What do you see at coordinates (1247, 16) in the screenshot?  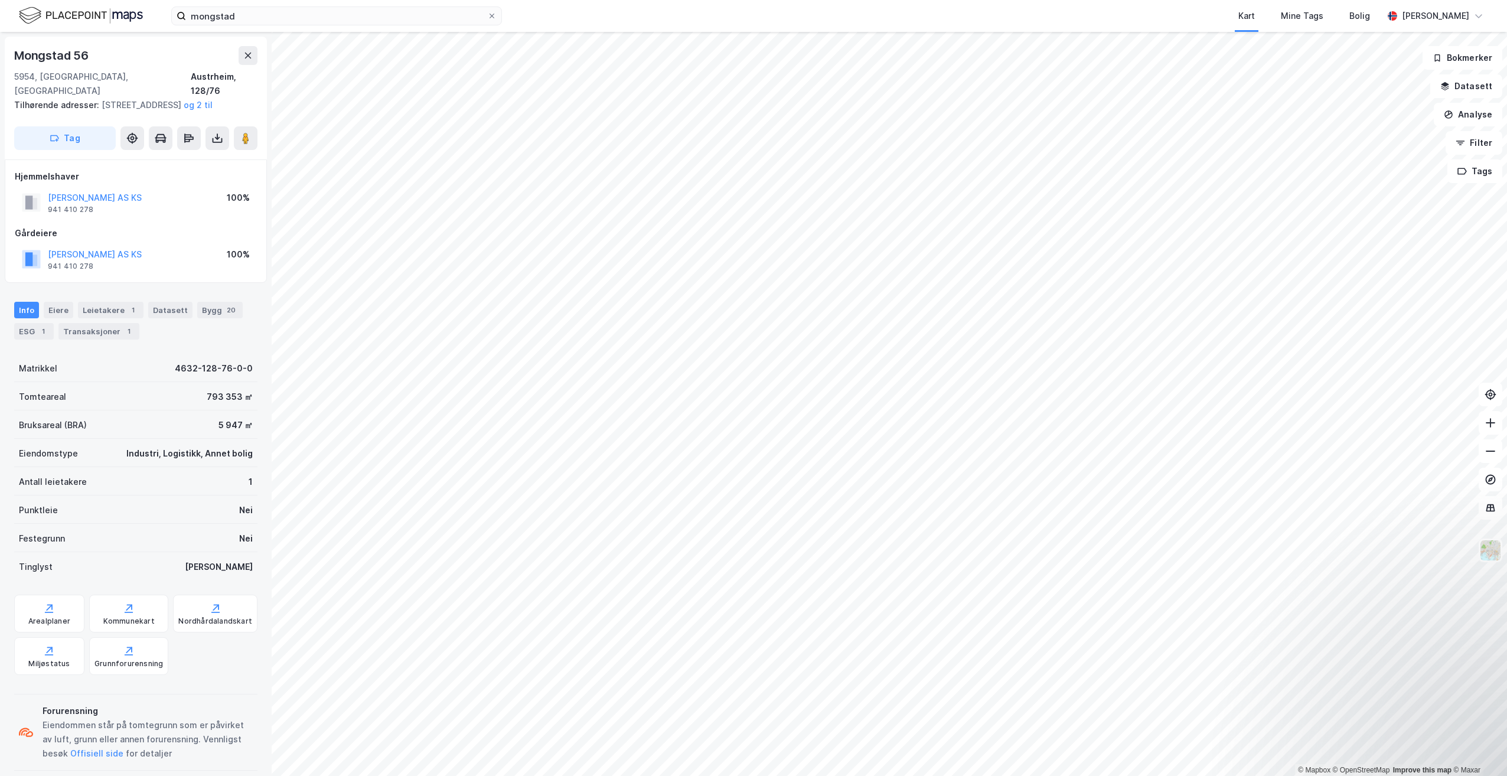 I see `div: Kart` at bounding box center [1247, 16].